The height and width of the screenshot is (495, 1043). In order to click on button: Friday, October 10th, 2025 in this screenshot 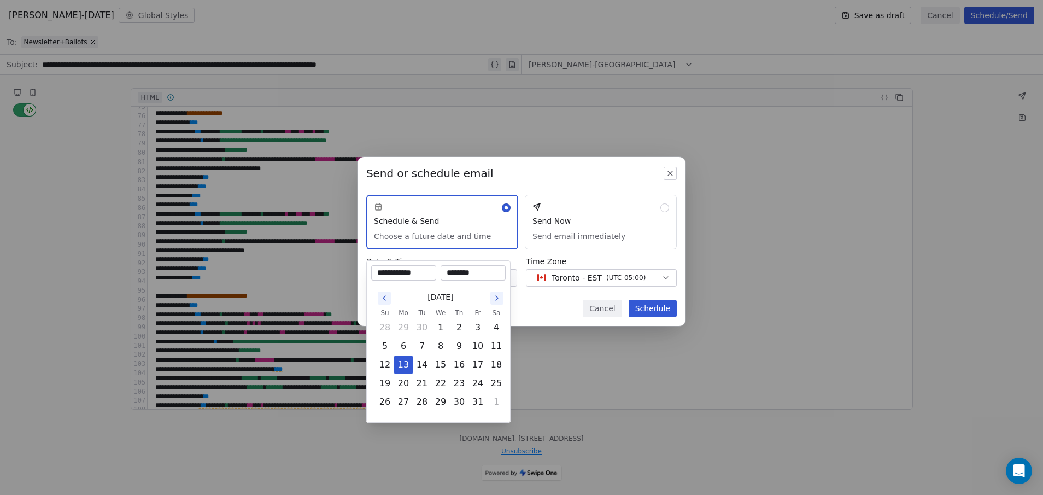, I will do `click(478, 346)`.